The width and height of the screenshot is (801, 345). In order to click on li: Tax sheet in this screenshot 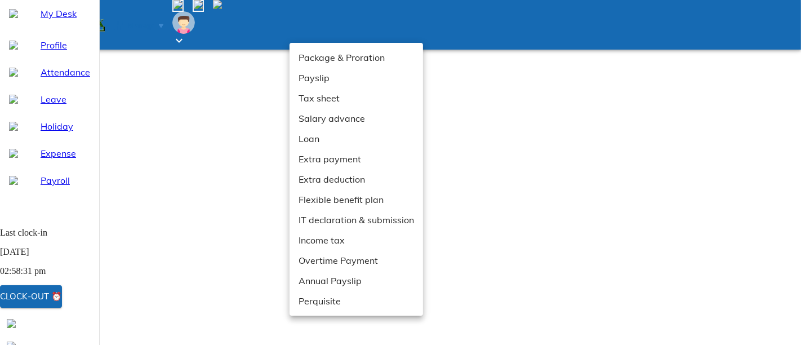, I will do `click(356, 98)`.